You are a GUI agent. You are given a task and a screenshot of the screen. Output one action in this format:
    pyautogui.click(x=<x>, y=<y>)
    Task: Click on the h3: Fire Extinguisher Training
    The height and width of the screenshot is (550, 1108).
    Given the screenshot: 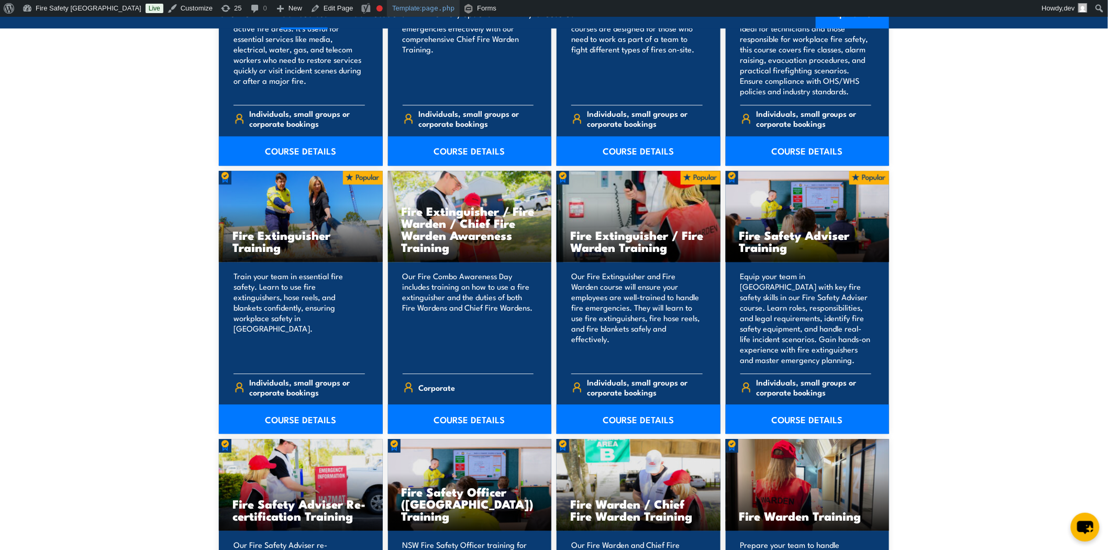 What is the action you would take?
    pyautogui.click(x=301, y=241)
    